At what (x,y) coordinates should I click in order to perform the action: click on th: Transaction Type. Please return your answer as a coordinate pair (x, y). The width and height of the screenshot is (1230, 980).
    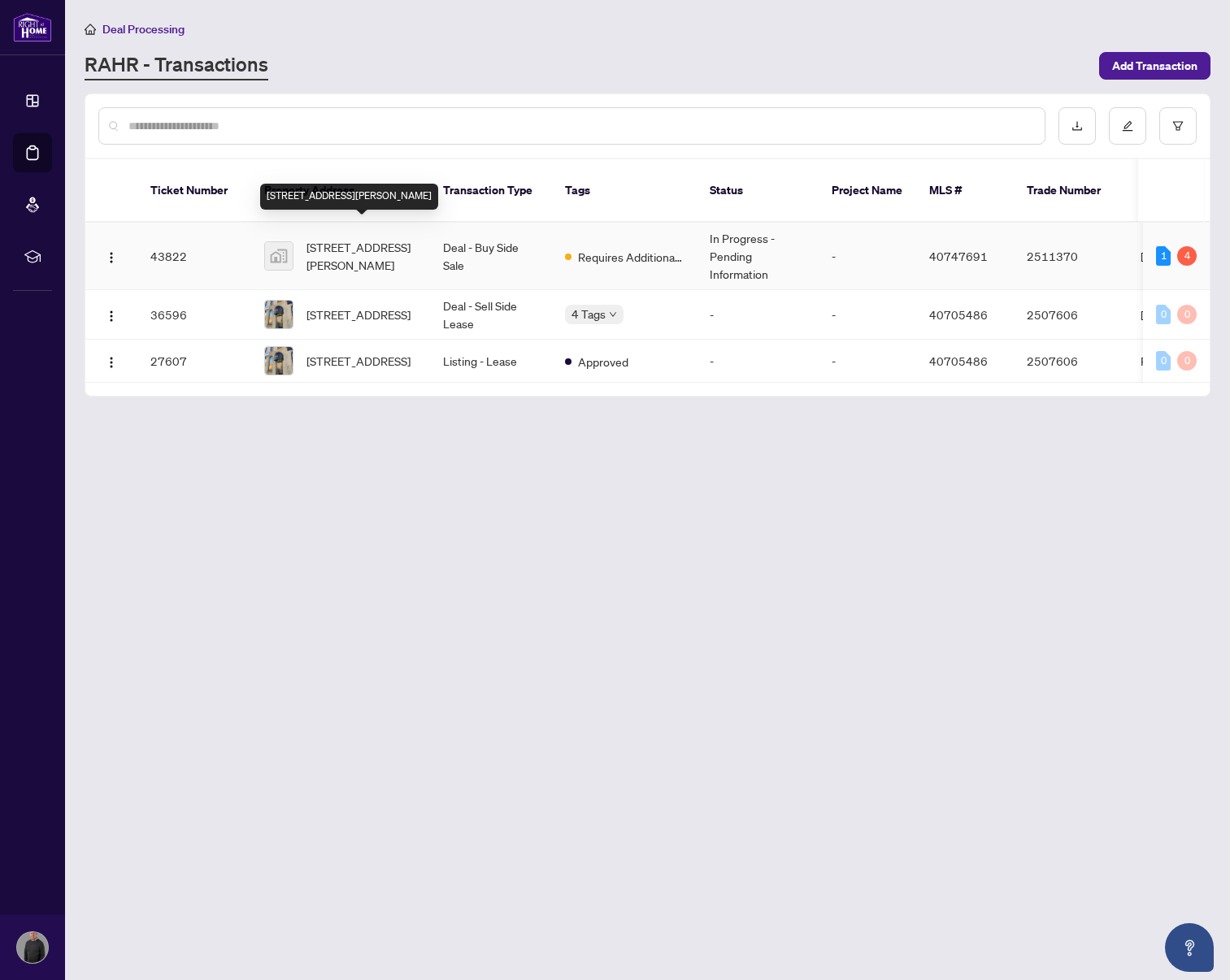
    Looking at the image, I should click on (491, 191).